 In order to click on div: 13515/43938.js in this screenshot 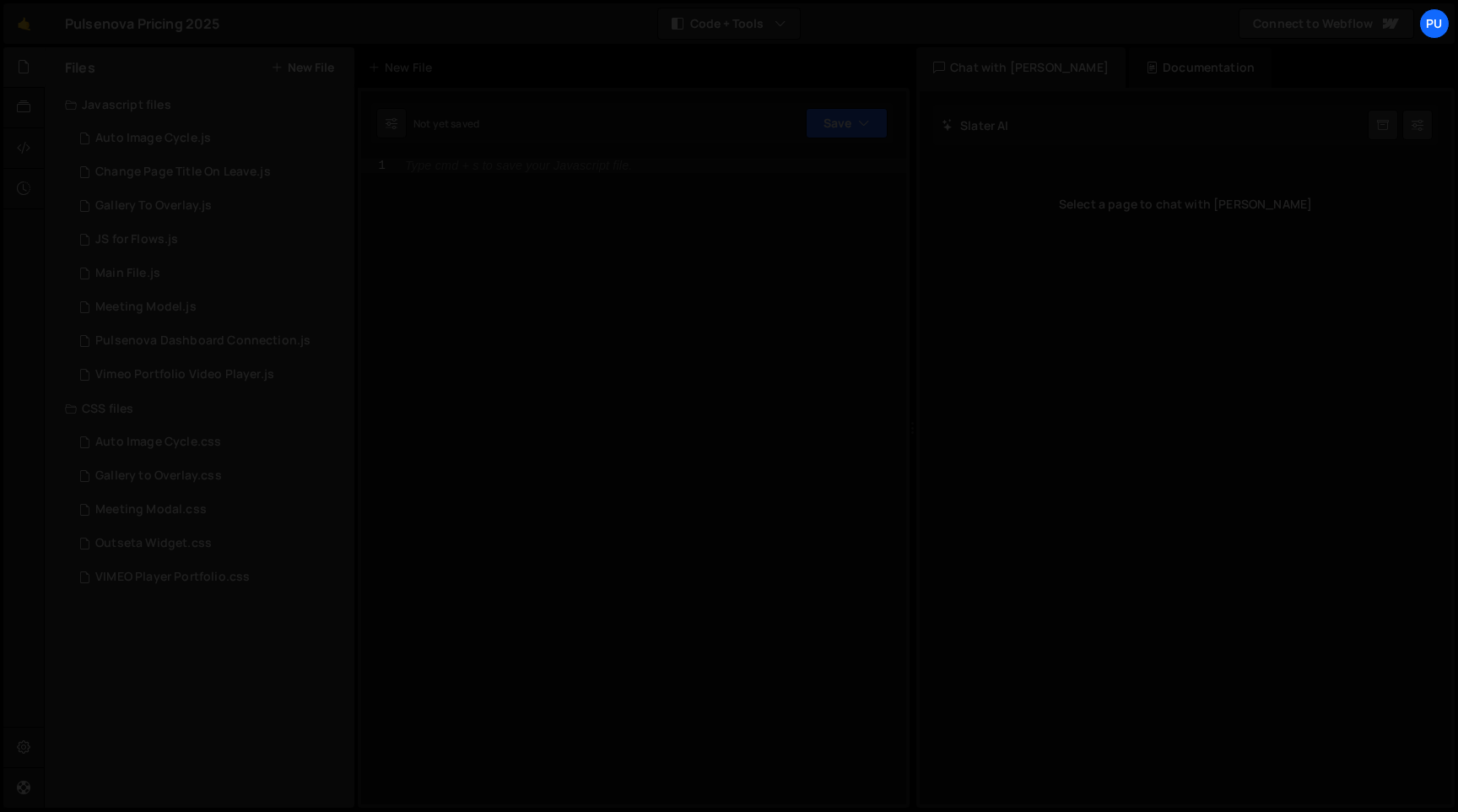, I will do `click(210, 341)`.